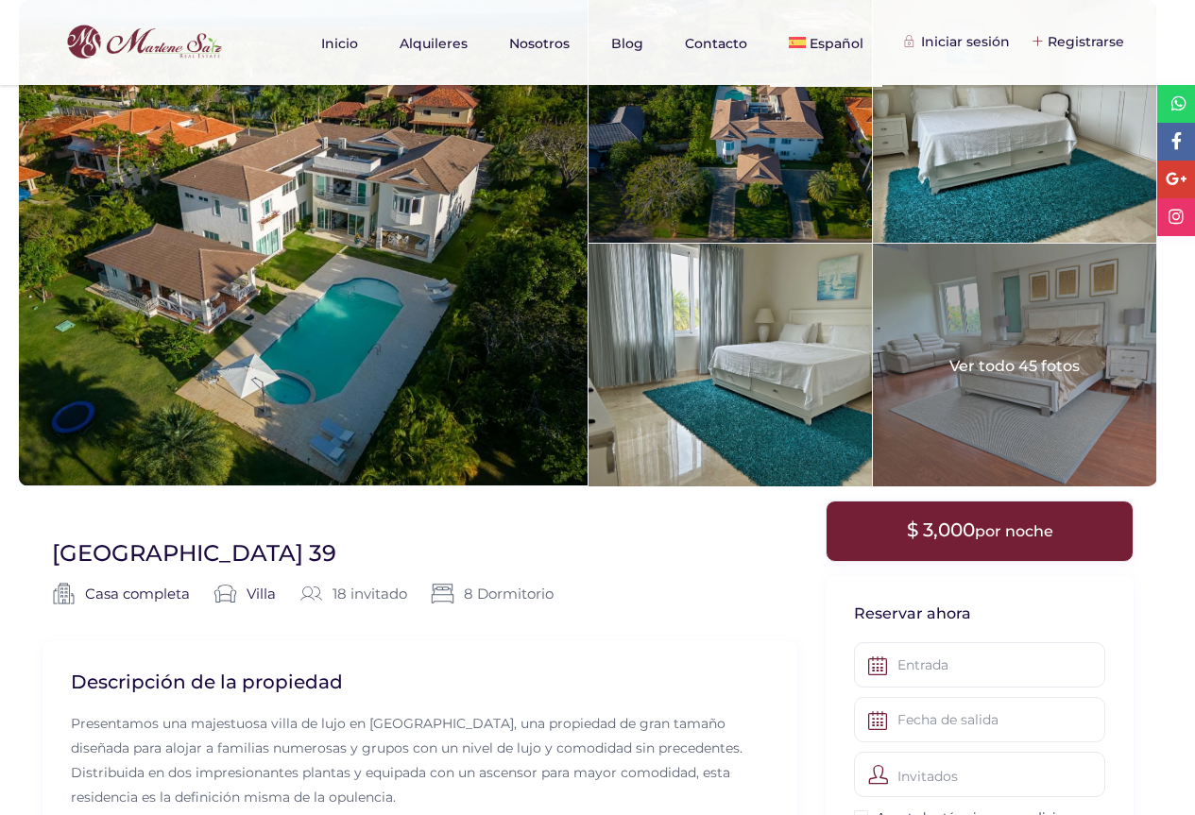 The width and height of the screenshot is (1195, 815). I want to click on h2: Descripción de la propiedad, so click(419, 682).